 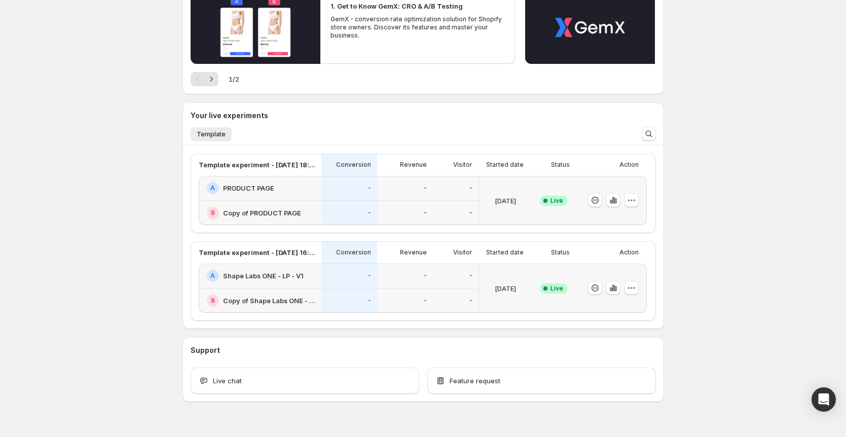 I want to click on h2: Shape Labs ONE - LP - V1, so click(x=263, y=276).